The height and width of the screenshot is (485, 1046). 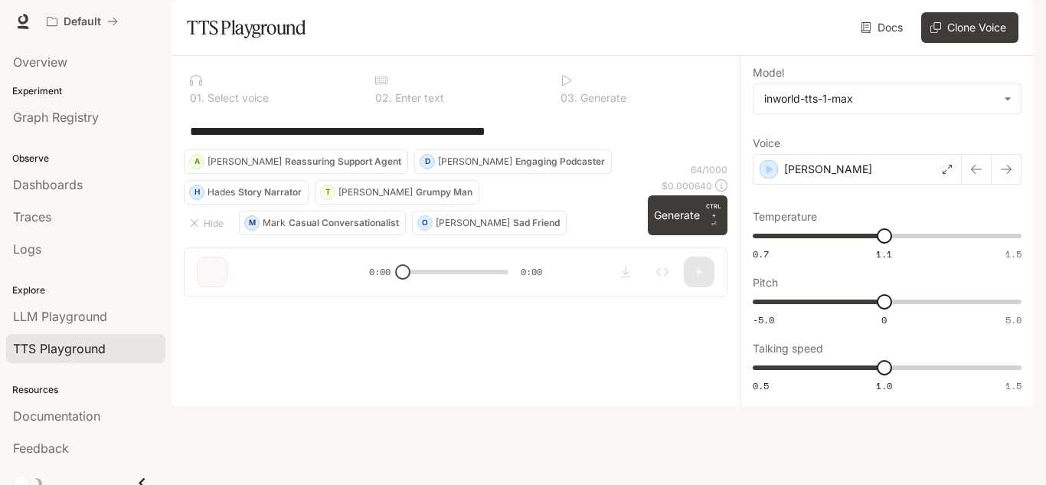 What do you see at coordinates (197, 98) in the screenshot?
I see `p: 0 1 .` at bounding box center [197, 98].